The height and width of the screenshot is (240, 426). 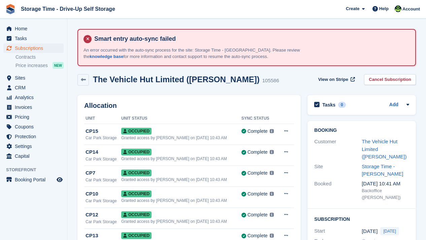 I want to click on span: Booking Portal, so click(x=35, y=180).